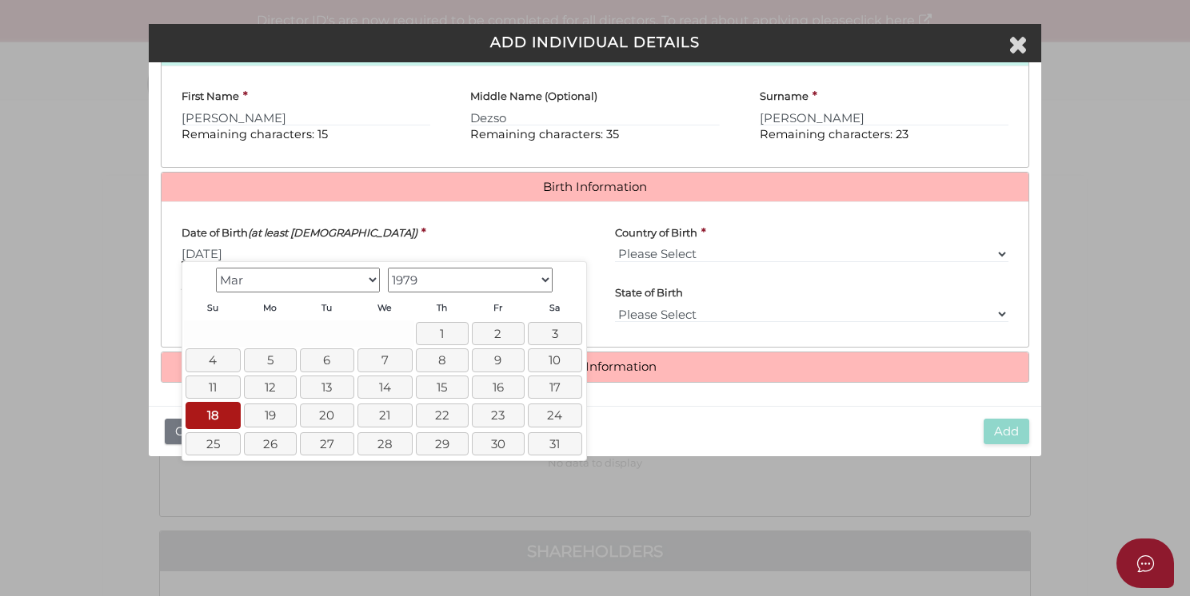 Image resolution: width=1190 pixels, height=596 pixels. What do you see at coordinates (327, 387) in the screenshot?
I see `a: 13` at bounding box center [327, 387].